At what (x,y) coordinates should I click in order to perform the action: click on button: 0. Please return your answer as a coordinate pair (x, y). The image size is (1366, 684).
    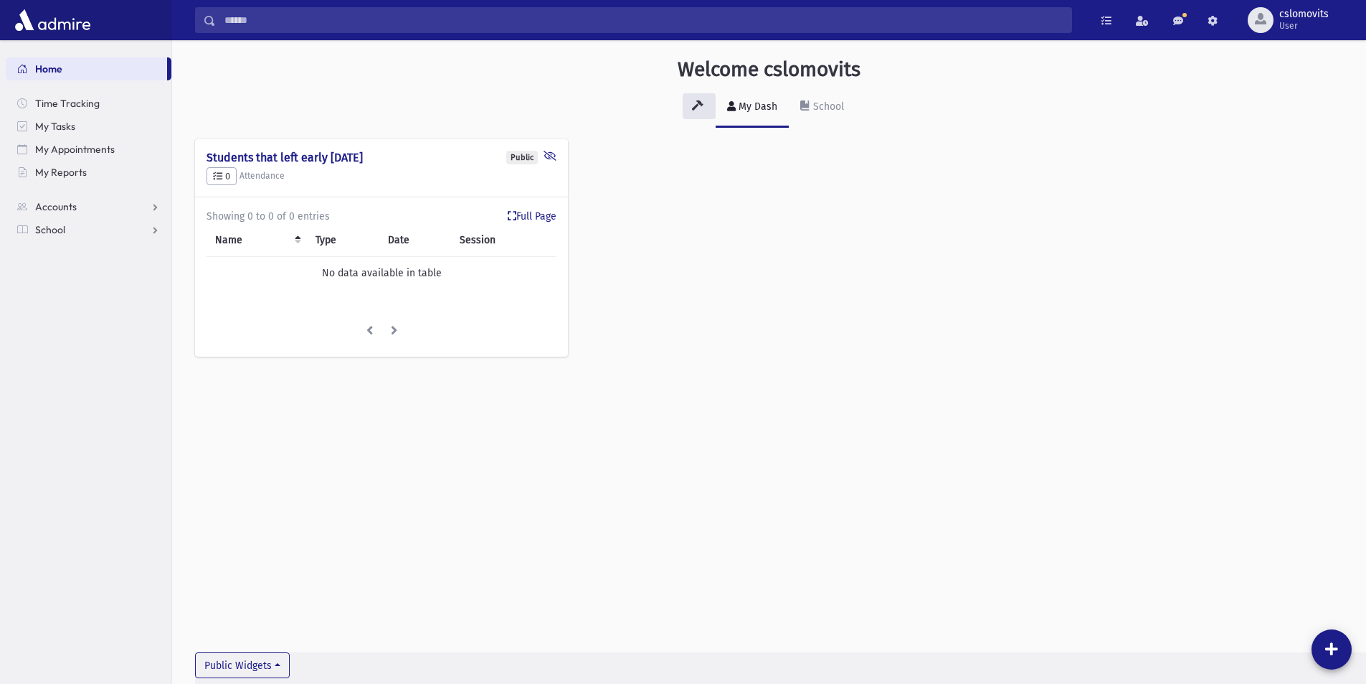
    Looking at the image, I should click on (222, 176).